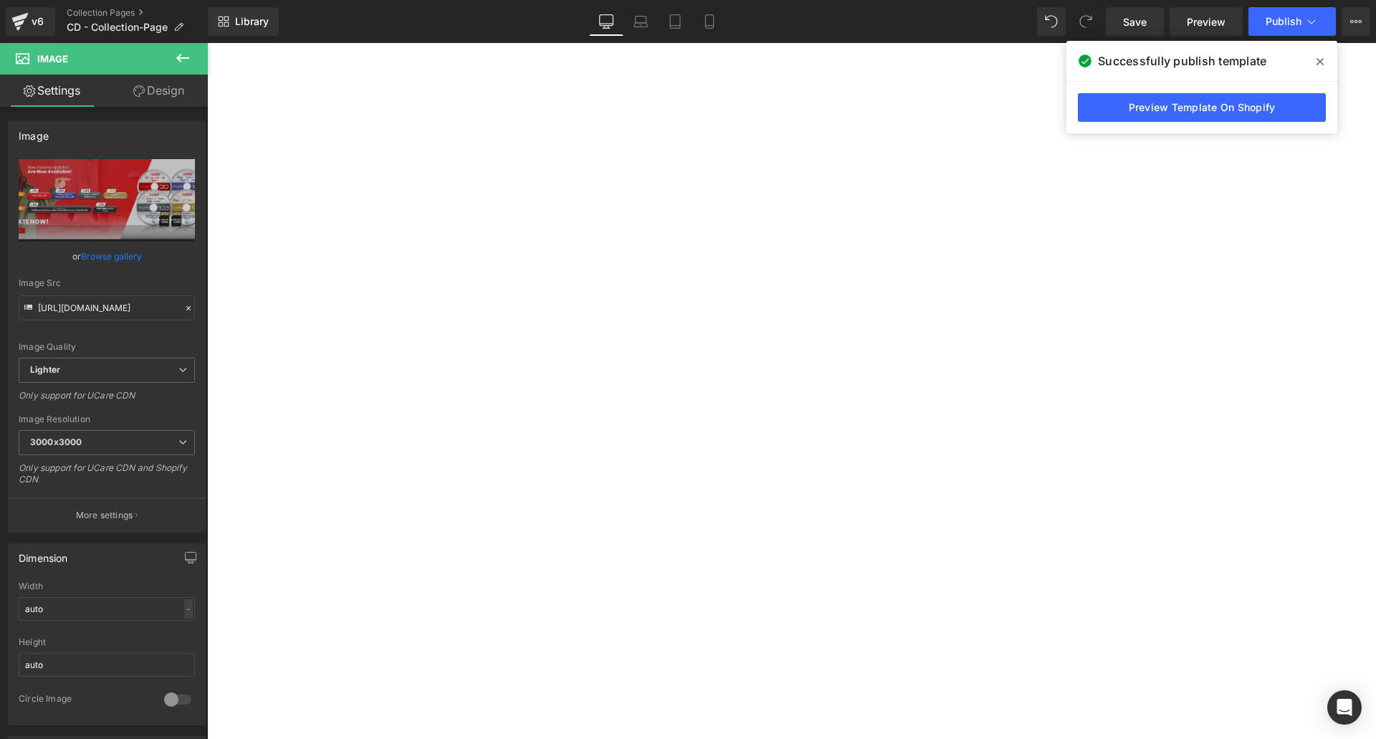 This screenshot has height=739, width=1376. Describe the element at coordinates (30, 22) in the screenshot. I see `a: v6` at that location.